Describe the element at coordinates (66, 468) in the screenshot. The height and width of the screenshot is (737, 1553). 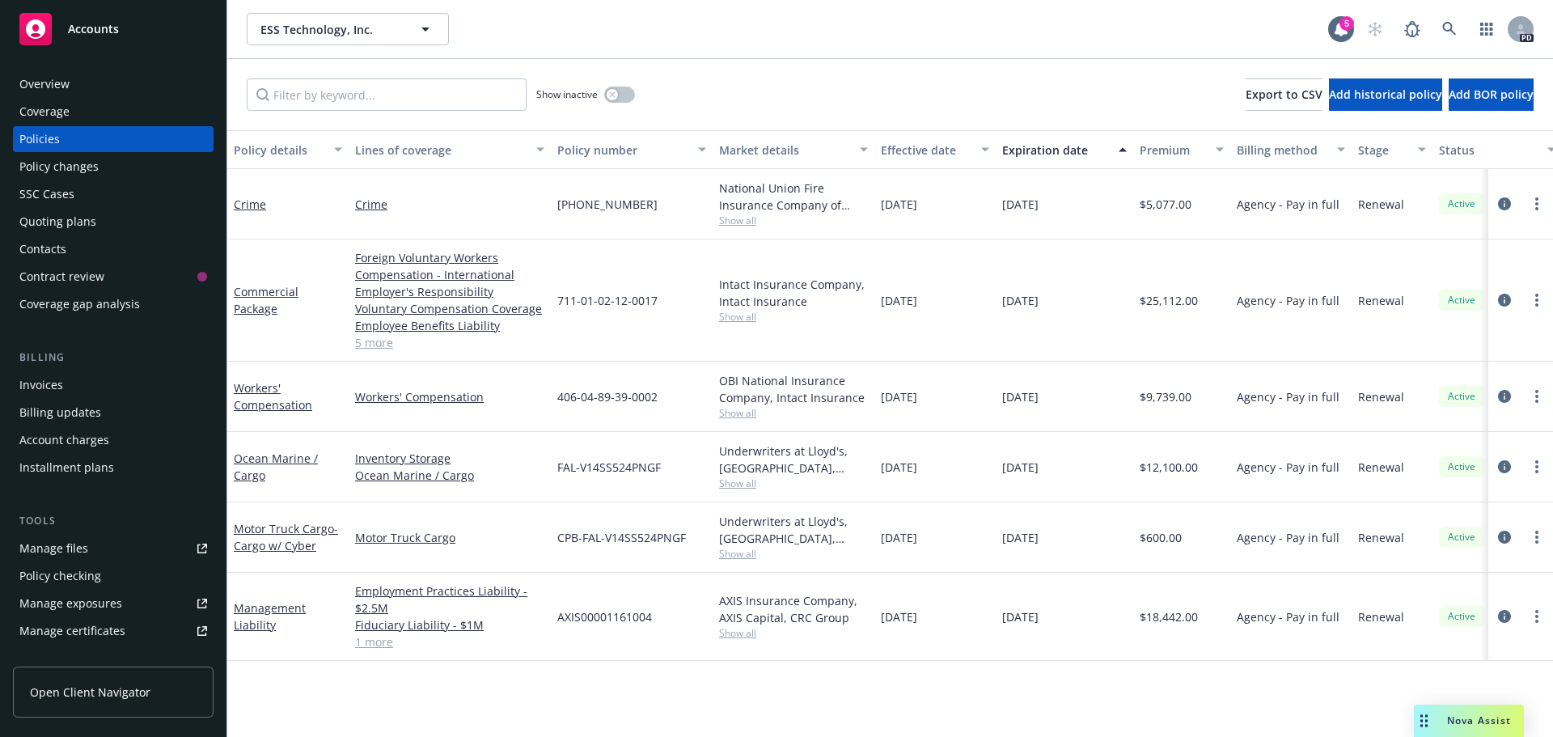
I see `div: Installment plans` at that location.